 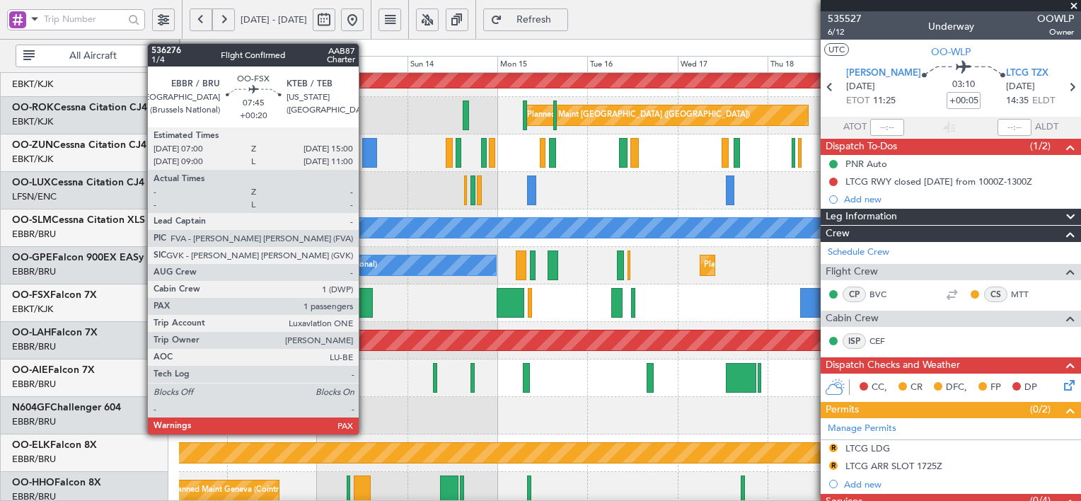 What do you see at coordinates (861, 217) in the screenshot?
I see `span: Leg Information` at bounding box center [861, 217].